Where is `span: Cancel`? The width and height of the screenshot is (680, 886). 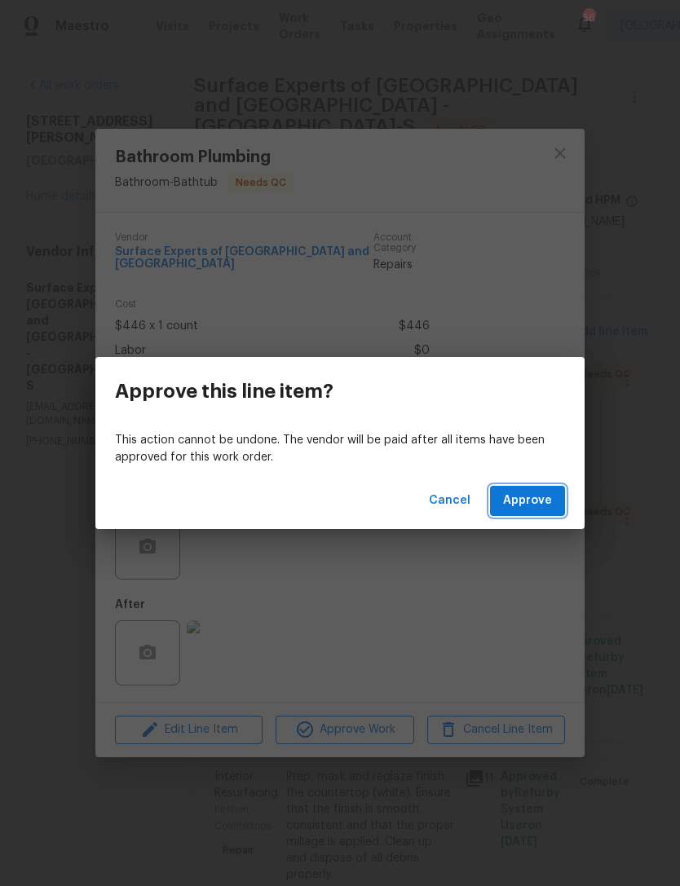 span: Cancel is located at coordinates (449, 501).